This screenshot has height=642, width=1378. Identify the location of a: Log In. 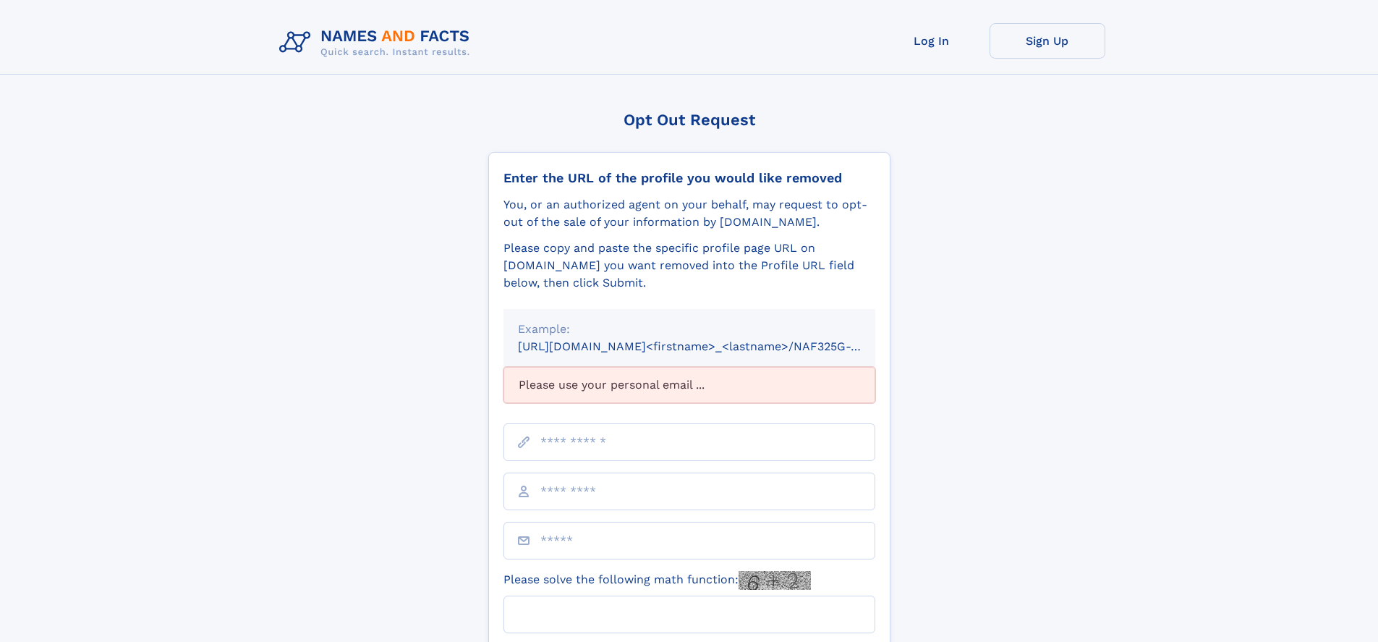
(932, 41).